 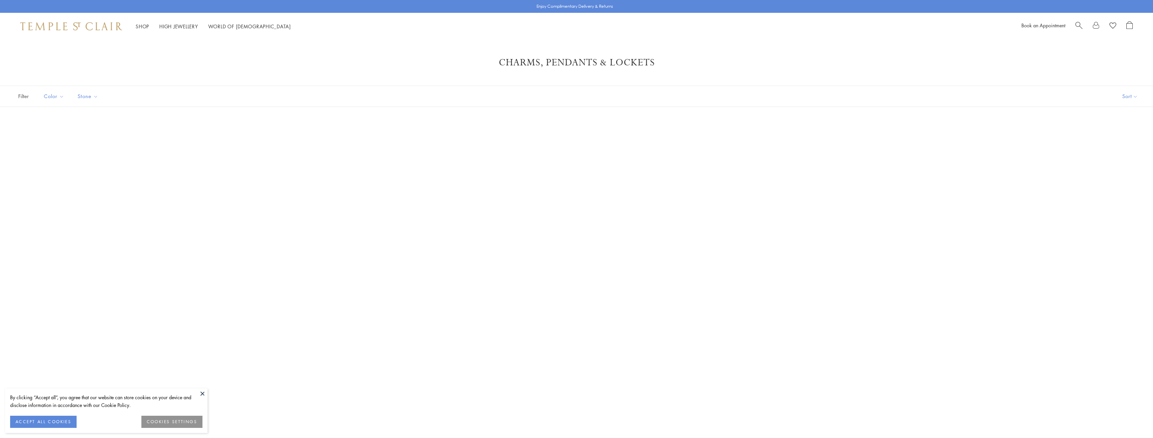 What do you see at coordinates (88, 96) in the screenshot?
I see `button: Stone` at bounding box center [88, 96].